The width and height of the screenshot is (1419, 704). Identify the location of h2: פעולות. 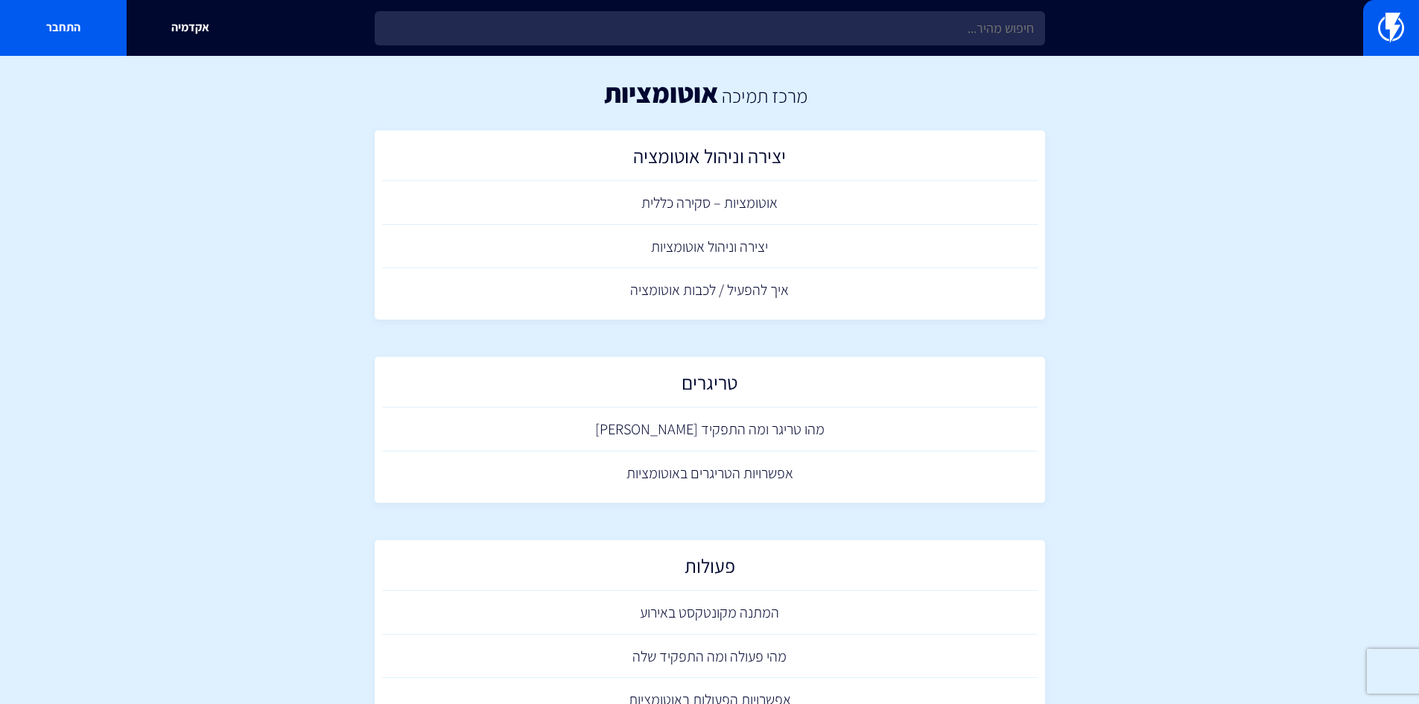
(710, 569).